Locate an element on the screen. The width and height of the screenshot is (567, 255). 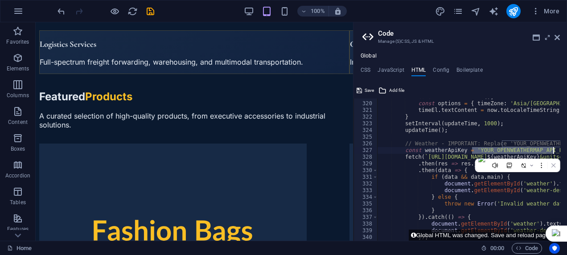
button: undo is located at coordinates (61, 11).